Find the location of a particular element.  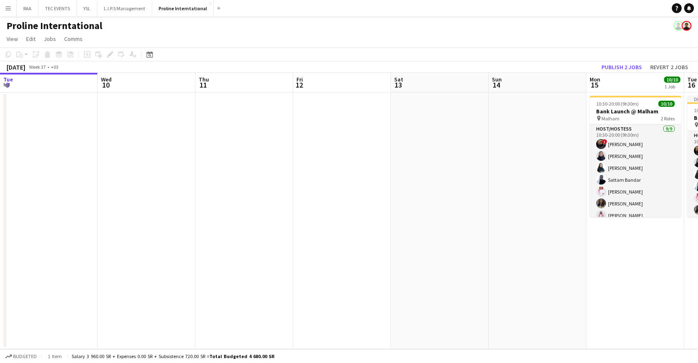

button: RAA is located at coordinates (27, 8).